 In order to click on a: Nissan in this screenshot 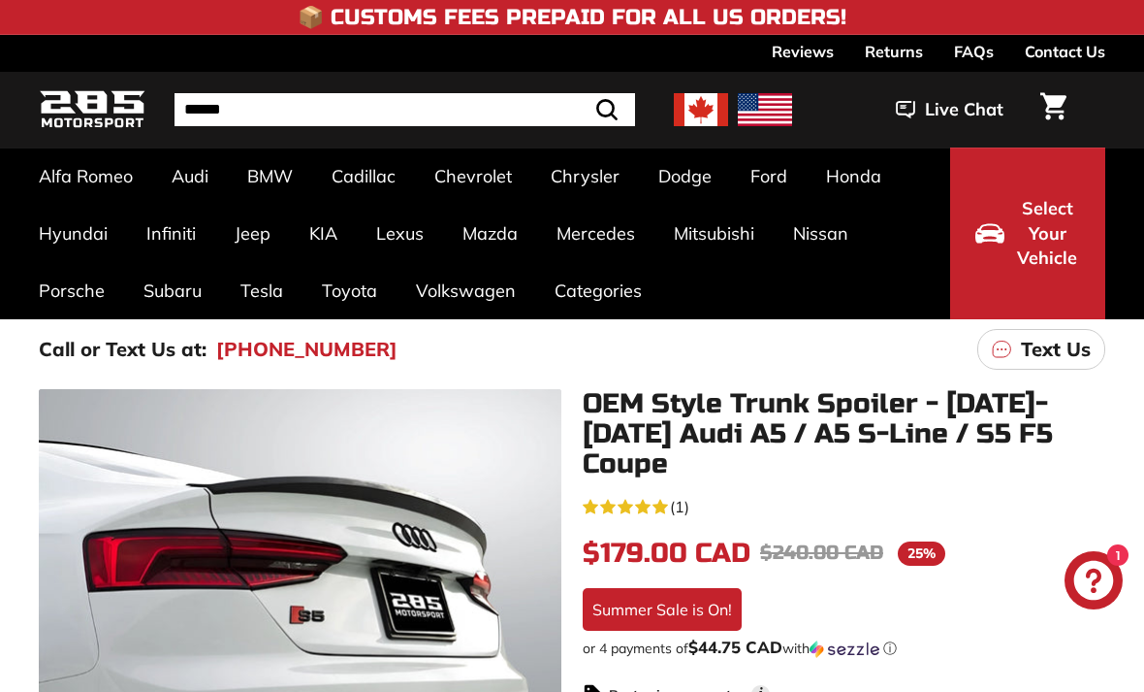, I will do `click(821, 233)`.